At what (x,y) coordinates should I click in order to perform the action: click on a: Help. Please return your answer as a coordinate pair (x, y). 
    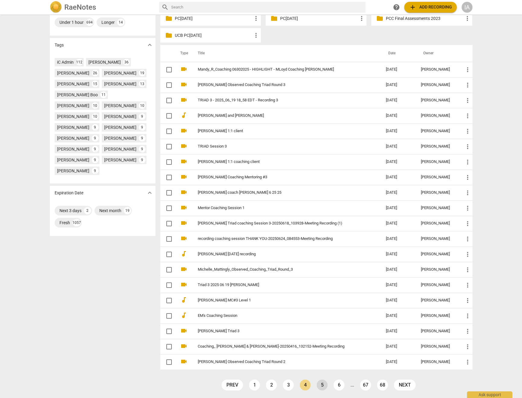
    Looking at the image, I should click on (396, 7).